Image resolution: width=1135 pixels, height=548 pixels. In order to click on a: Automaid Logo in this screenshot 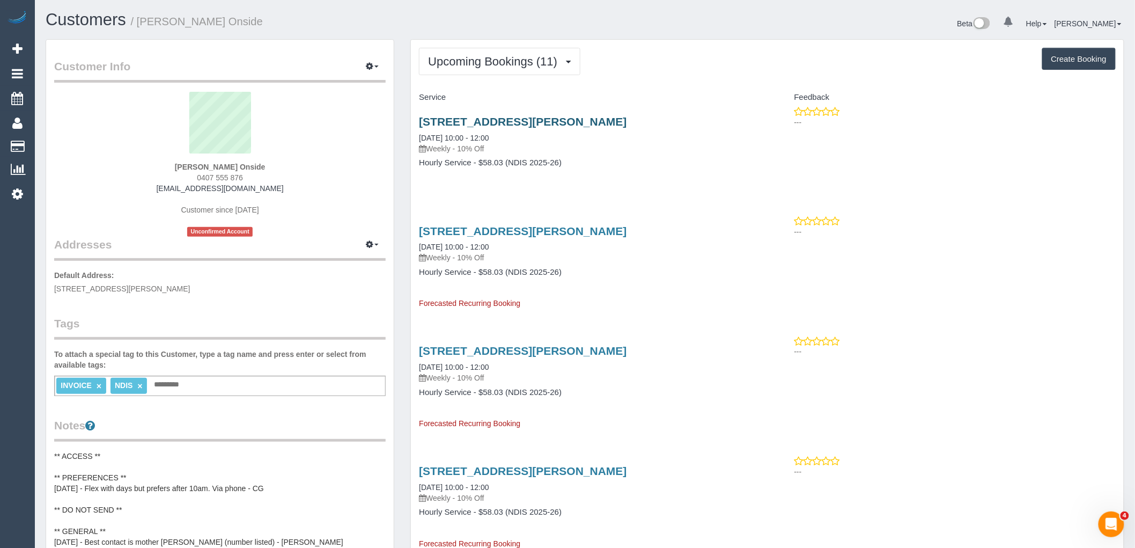, I will do `click(17, 18)`.